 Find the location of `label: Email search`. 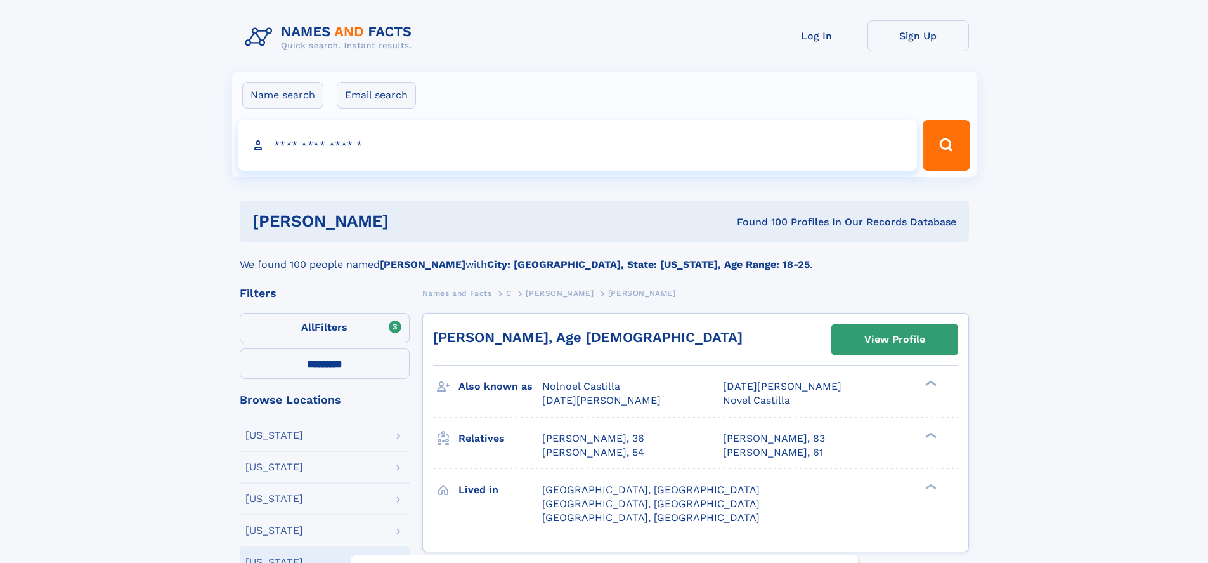

label: Email search is located at coordinates (376, 95).